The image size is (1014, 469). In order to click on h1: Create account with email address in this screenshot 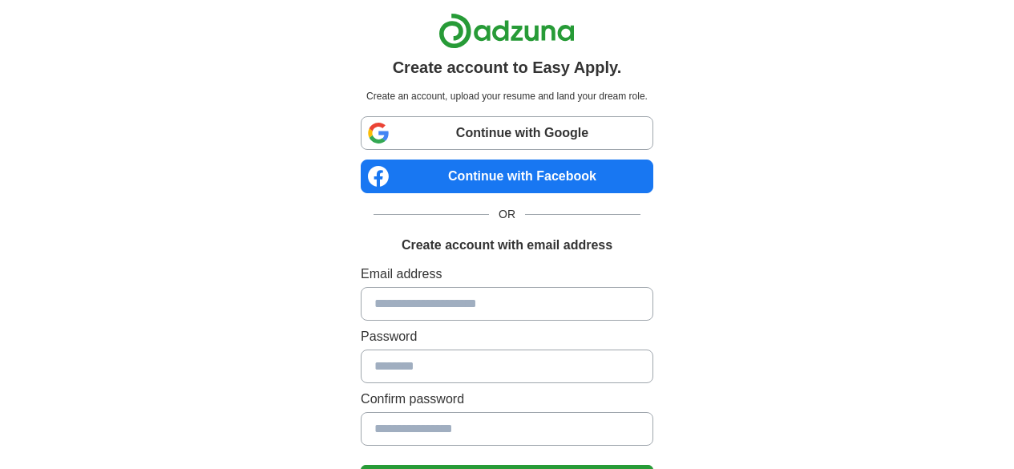, I will do `click(506, 245)`.